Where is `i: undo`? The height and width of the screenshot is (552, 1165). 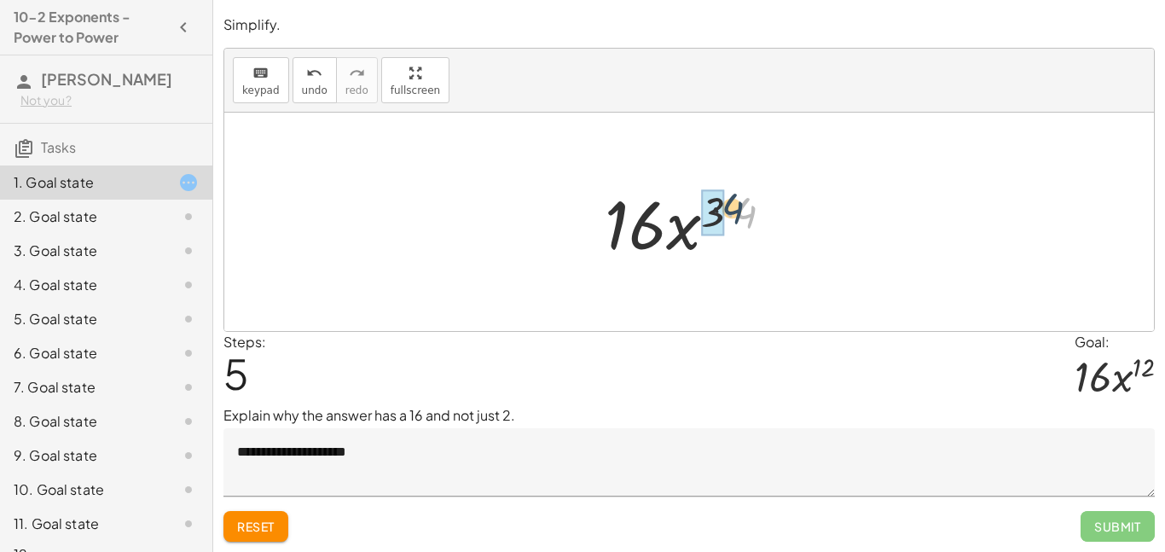
i: undo is located at coordinates (314, 73).